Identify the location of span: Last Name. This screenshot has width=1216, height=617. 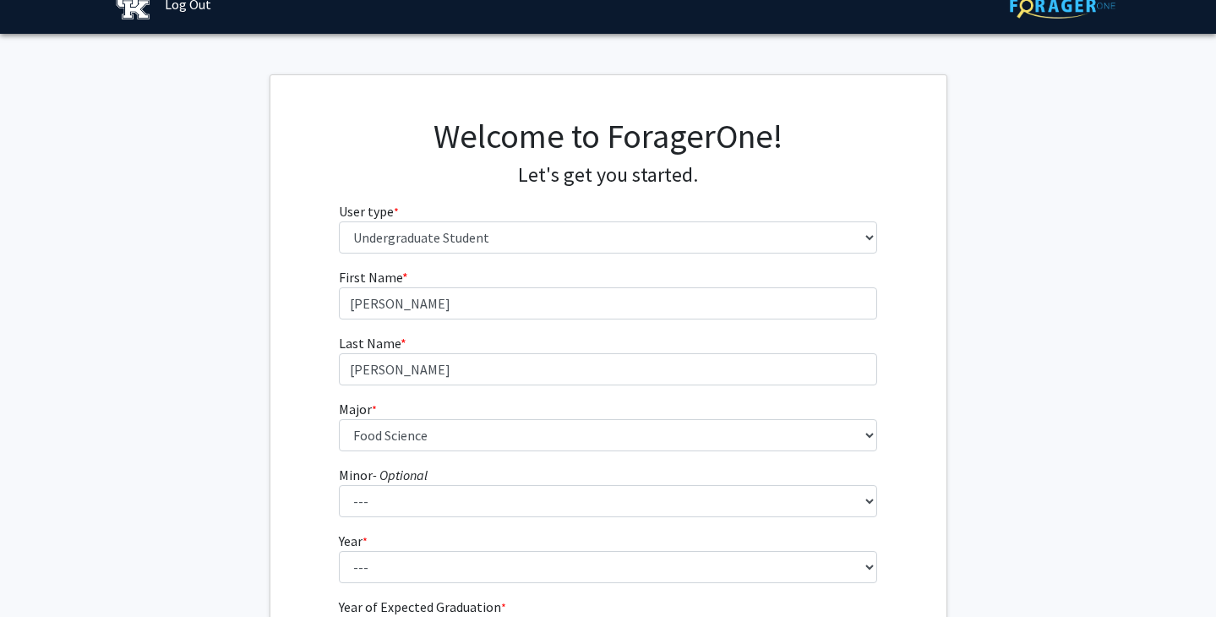
(369, 343).